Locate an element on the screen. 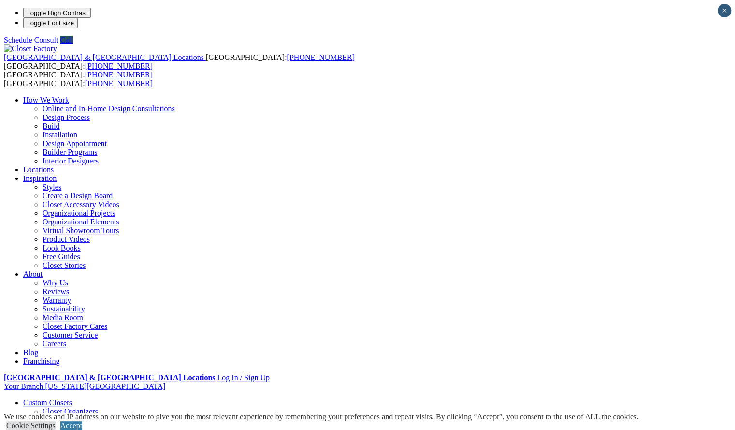 The image size is (735, 430). span: Toggle Font size is located at coordinates (50, 23).